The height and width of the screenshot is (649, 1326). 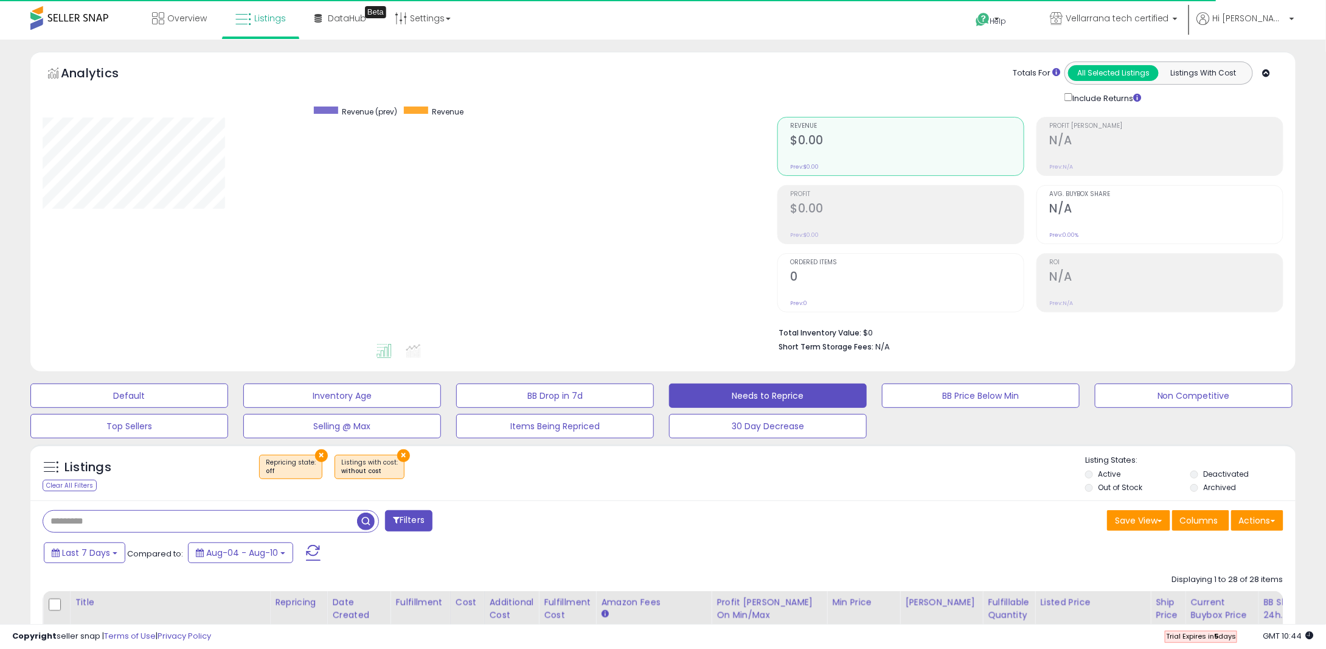 What do you see at coordinates (358, 608) in the screenshot?
I see `div: Date Created` at bounding box center [358, 608].